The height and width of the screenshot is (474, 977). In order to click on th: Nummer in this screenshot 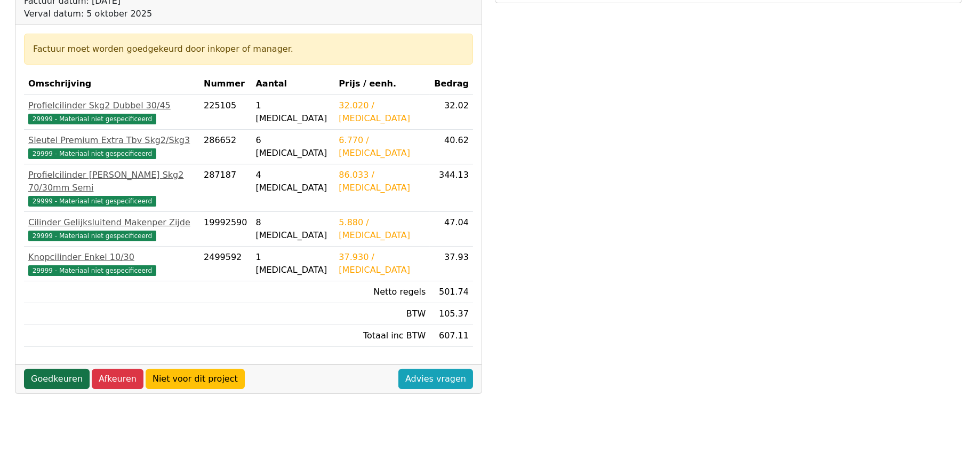, I will do `click(225, 84)`.